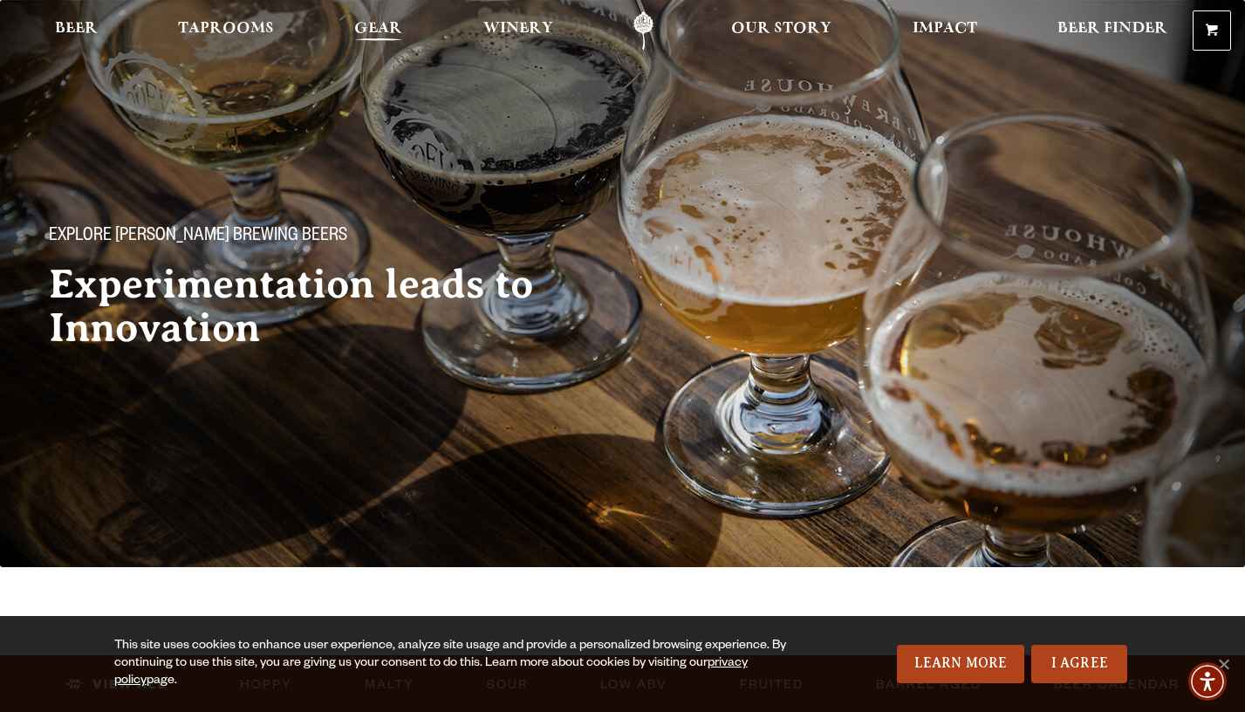 This screenshot has height=712, width=1245. Describe the element at coordinates (76, 31) in the screenshot. I see `a: Beer` at that location.